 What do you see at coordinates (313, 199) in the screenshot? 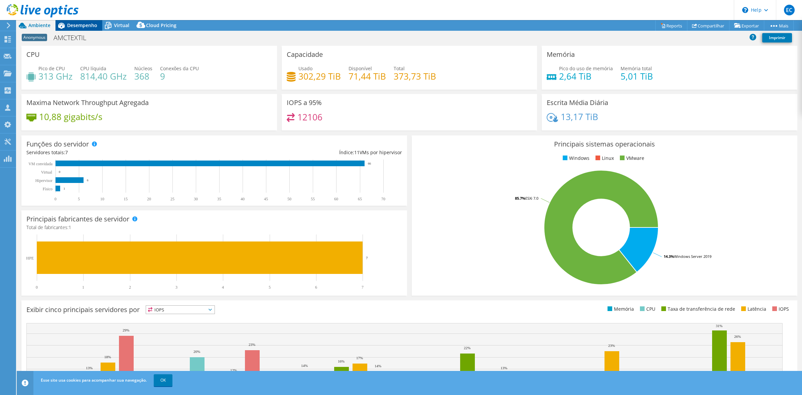
I see `text: 55` at bounding box center [313, 199].